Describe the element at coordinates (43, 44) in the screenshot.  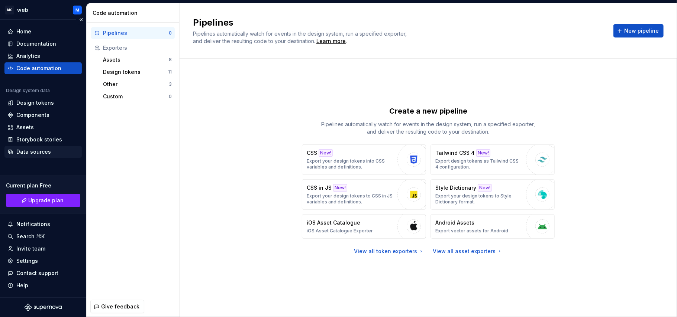
I see `a: Documentation` at that location.